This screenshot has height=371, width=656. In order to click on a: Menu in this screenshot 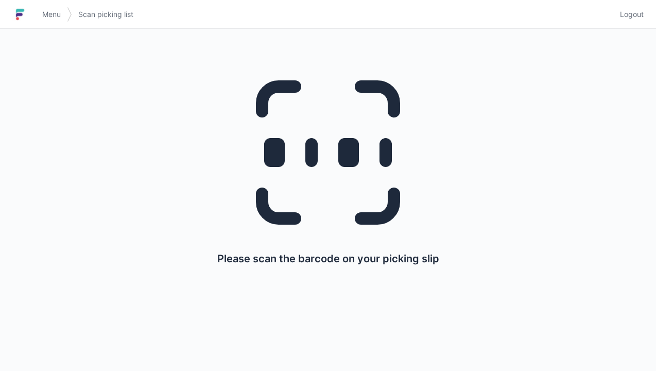, I will do `click(51, 14)`.